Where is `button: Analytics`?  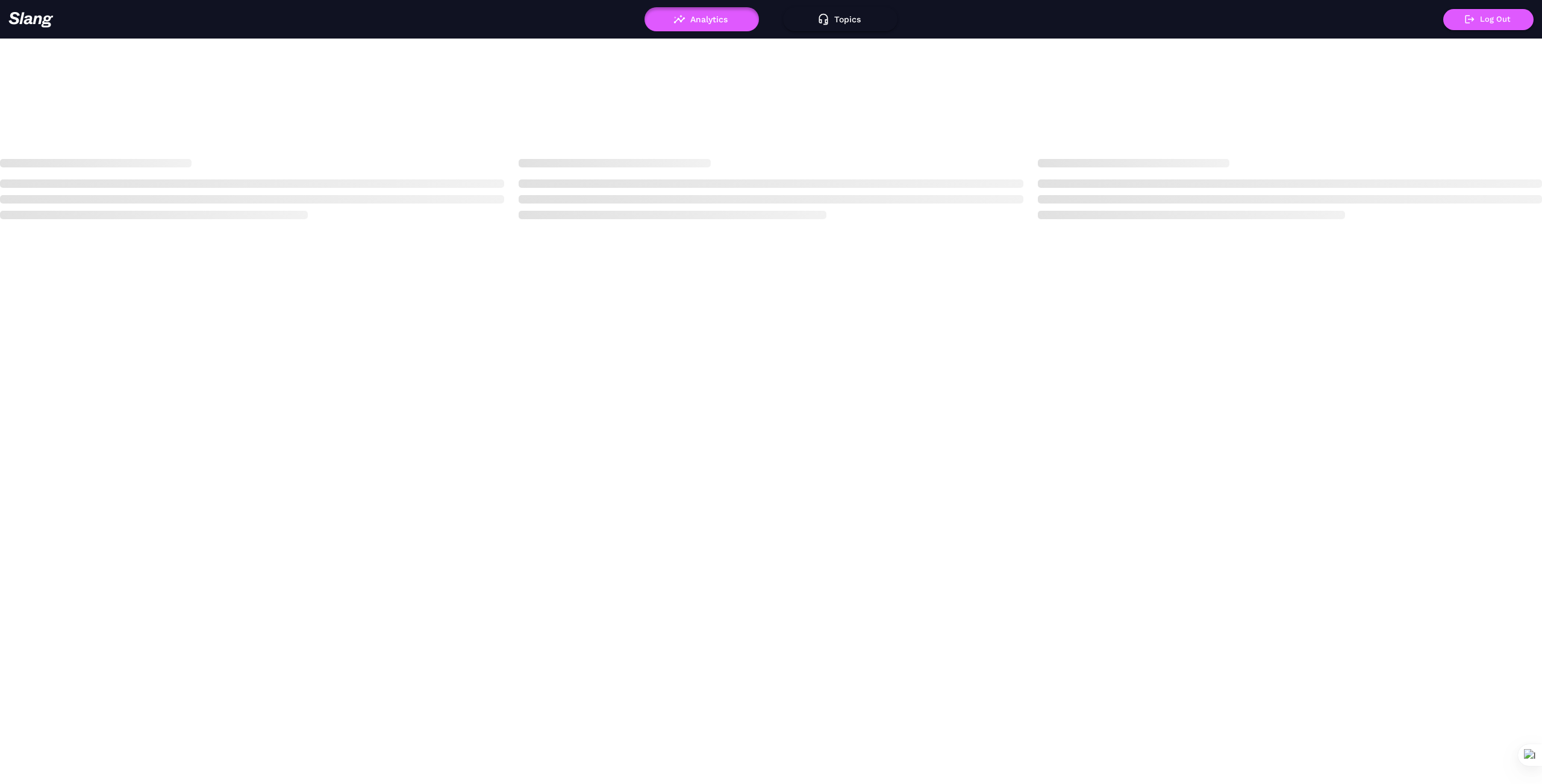 button: Analytics is located at coordinates (701, 19).